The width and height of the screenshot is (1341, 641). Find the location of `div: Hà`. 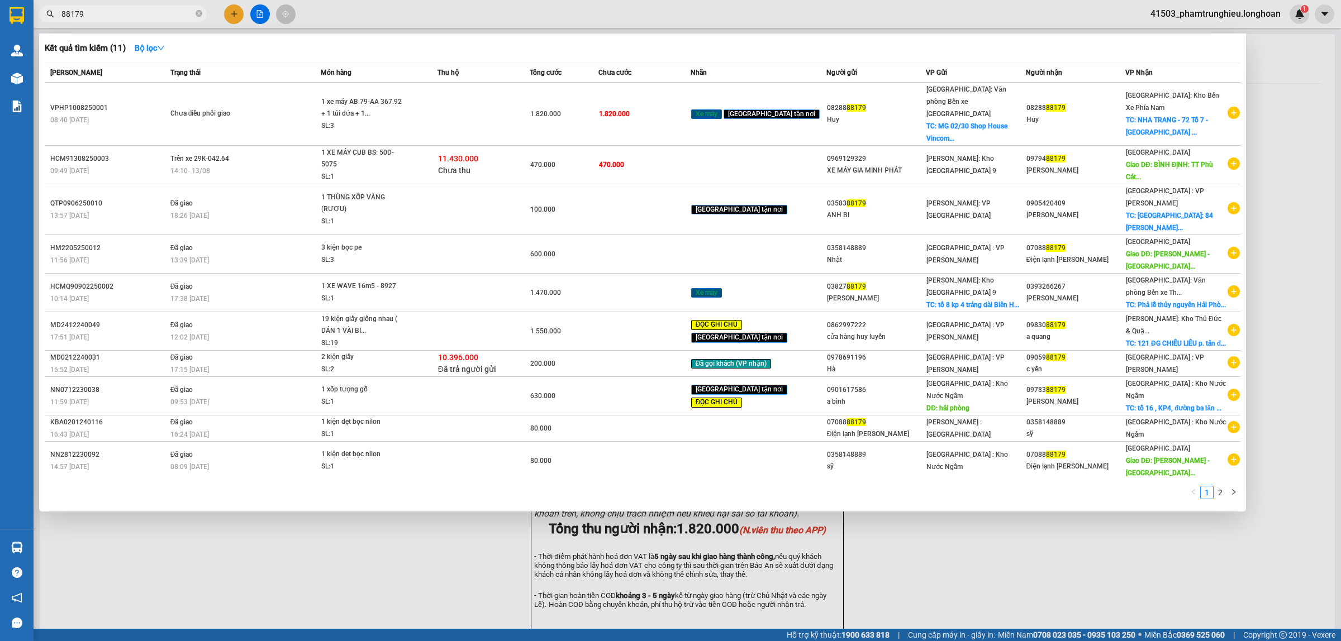

div: Hà is located at coordinates (876, 369).